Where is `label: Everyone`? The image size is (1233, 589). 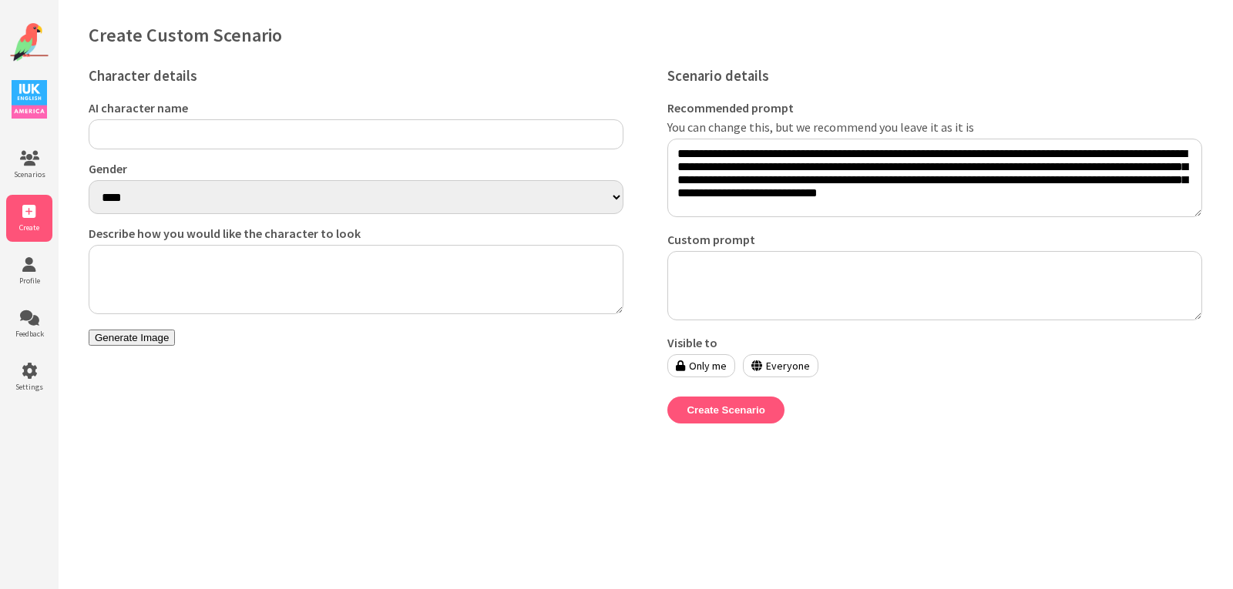 label: Everyone is located at coordinates (780, 366).